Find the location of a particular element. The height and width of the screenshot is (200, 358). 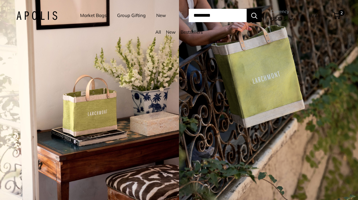

span: Currency is located at coordinates (281, 12).